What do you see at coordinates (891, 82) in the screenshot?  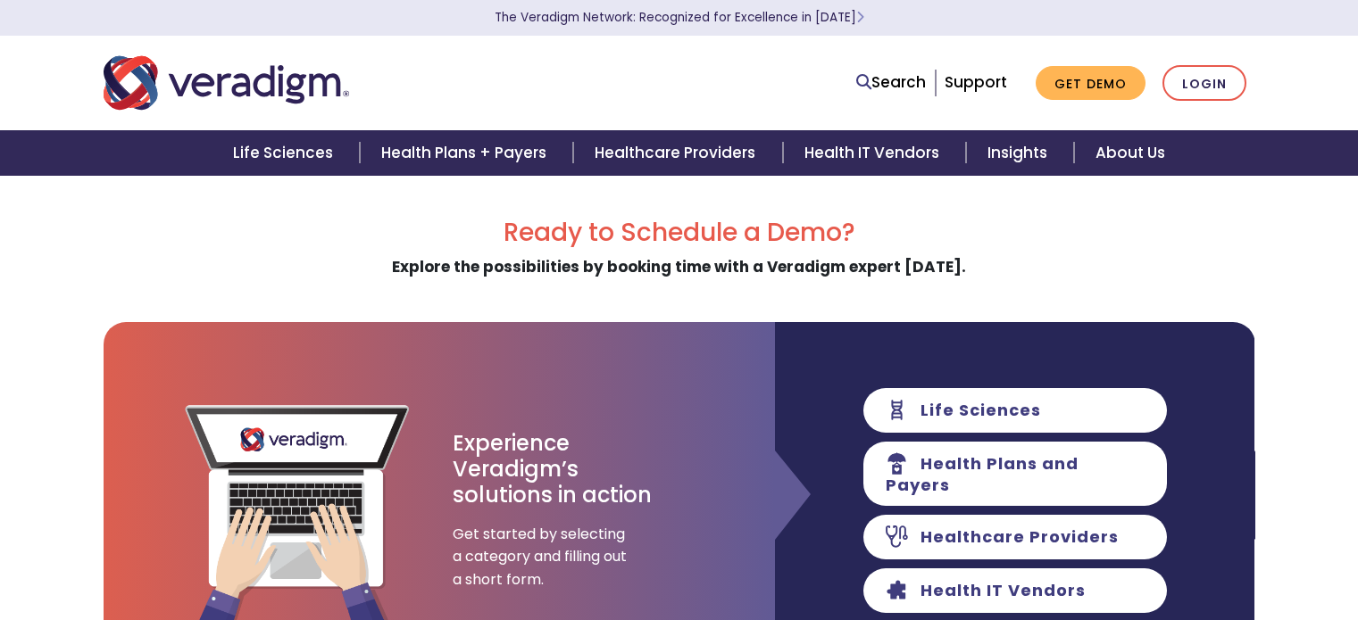 I see `a: Search` at bounding box center [891, 82].